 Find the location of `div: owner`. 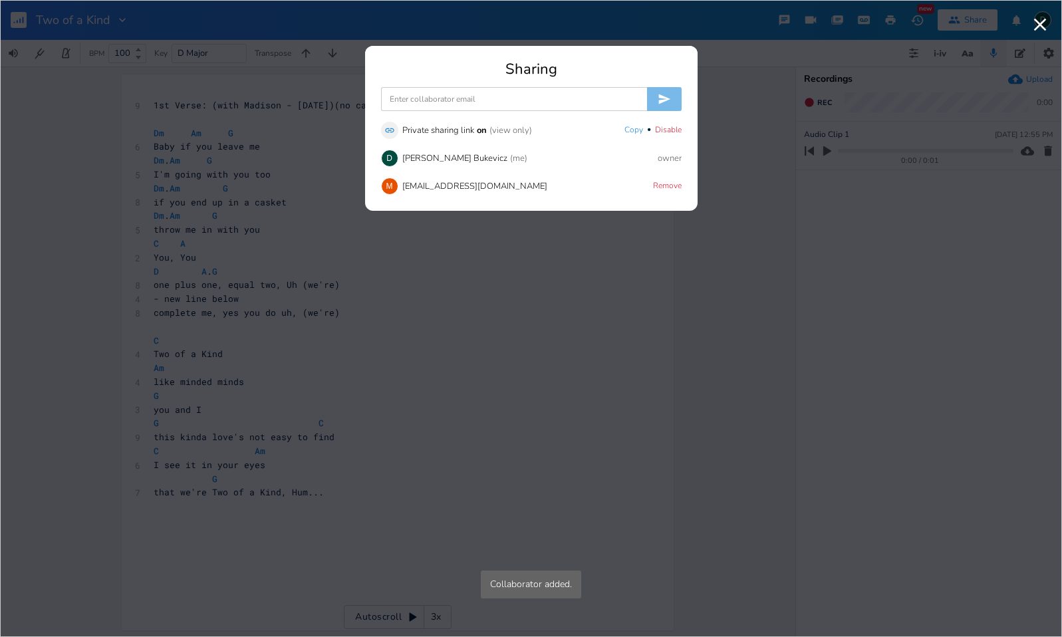

div: owner is located at coordinates (670, 158).